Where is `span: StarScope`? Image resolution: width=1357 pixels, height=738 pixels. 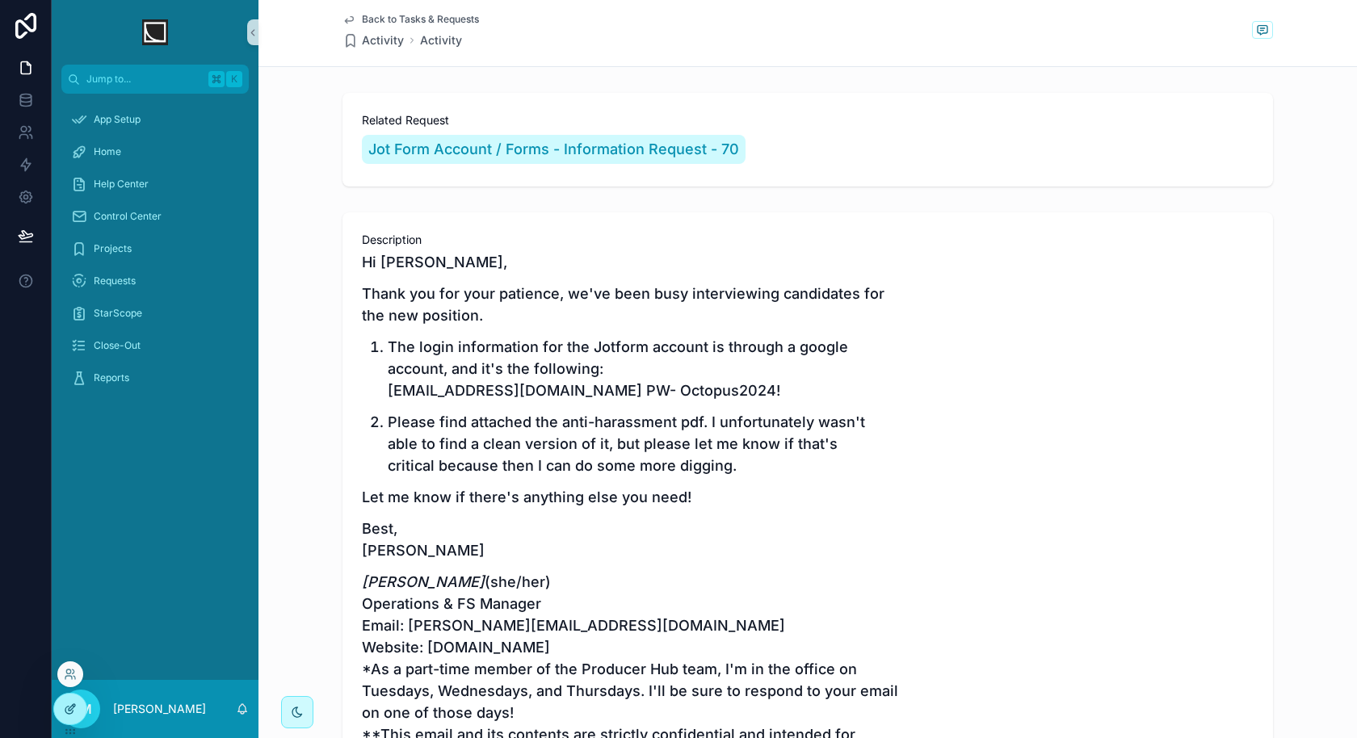 span: StarScope is located at coordinates (118, 313).